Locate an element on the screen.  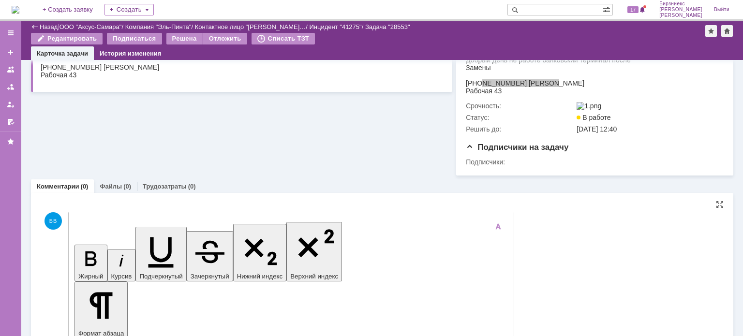
a: Карточка задачи is located at coordinates (62, 53).